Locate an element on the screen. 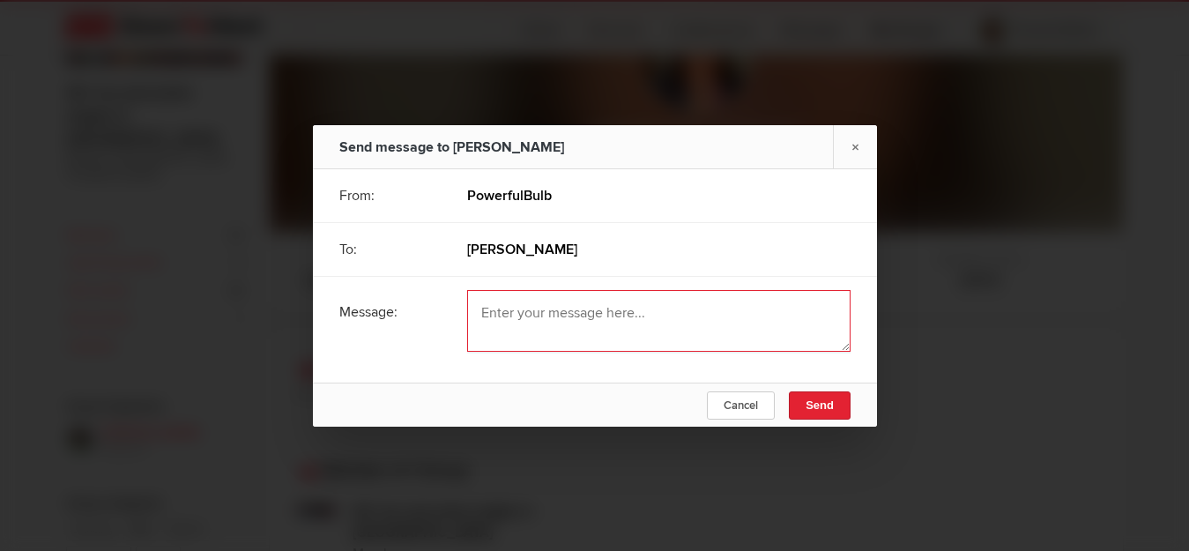 This screenshot has width=1189, height=551. b: PowerfulBulb is located at coordinates (509, 195).